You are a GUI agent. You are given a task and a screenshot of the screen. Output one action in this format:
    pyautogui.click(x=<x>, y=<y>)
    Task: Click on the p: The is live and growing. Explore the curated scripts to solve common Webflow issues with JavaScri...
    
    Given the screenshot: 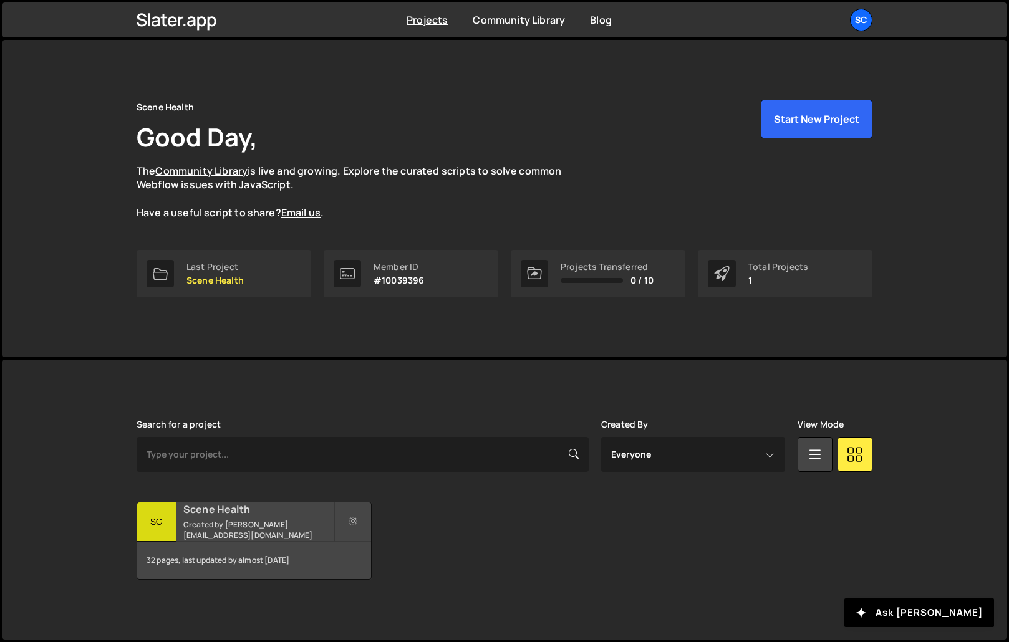 What is the action you would take?
    pyautogui.click(x=361, y=192)
    